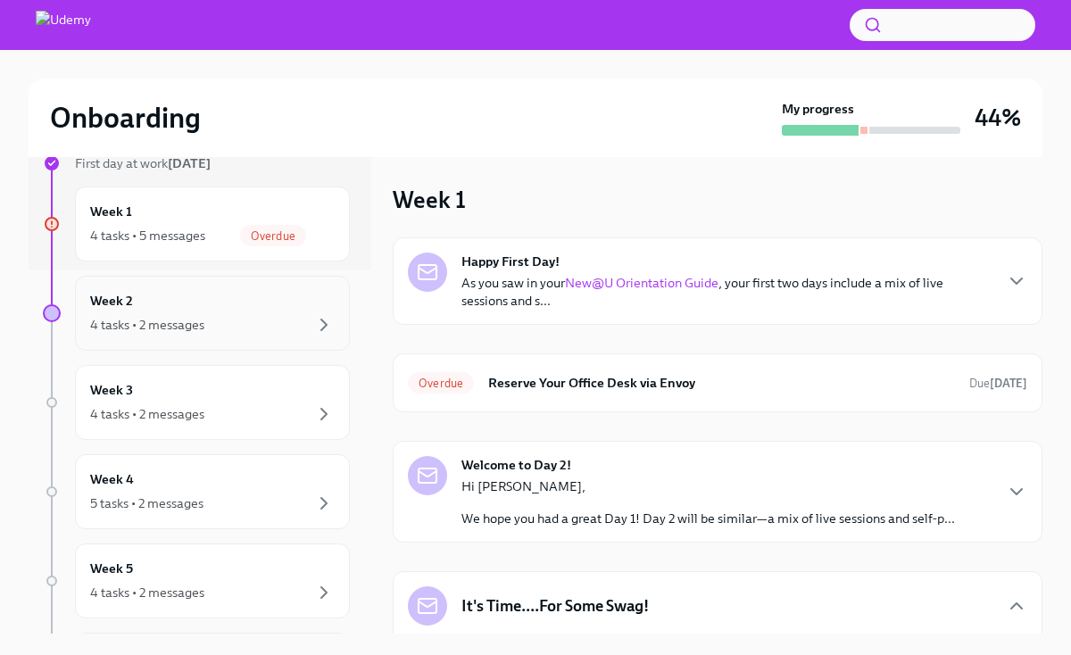 The image size is (1071, 655). I want to click on strong: Welcome to Day 2!, so click(516, 465).